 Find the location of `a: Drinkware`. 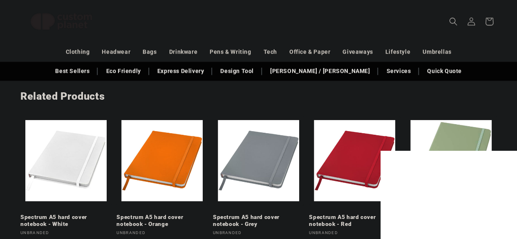

a: Drinkware is located at coordinates (183, 52).